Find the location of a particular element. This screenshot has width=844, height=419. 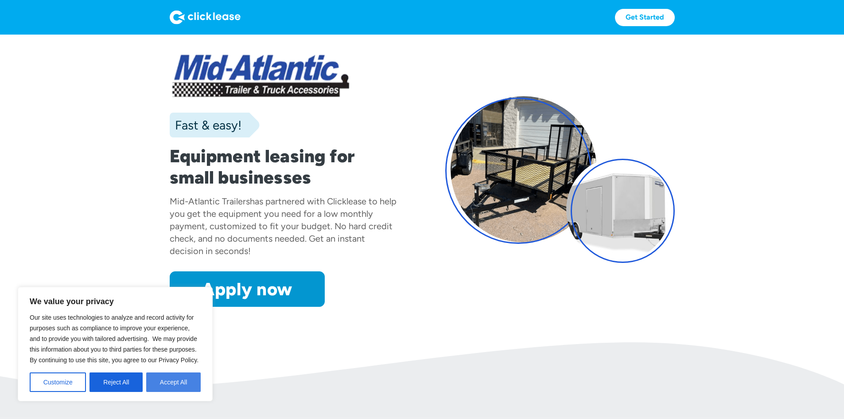

div: has partnered with Clicklease to help you get the equipment you need for a low monthly payment, c... is located at coordinates (283, 226).